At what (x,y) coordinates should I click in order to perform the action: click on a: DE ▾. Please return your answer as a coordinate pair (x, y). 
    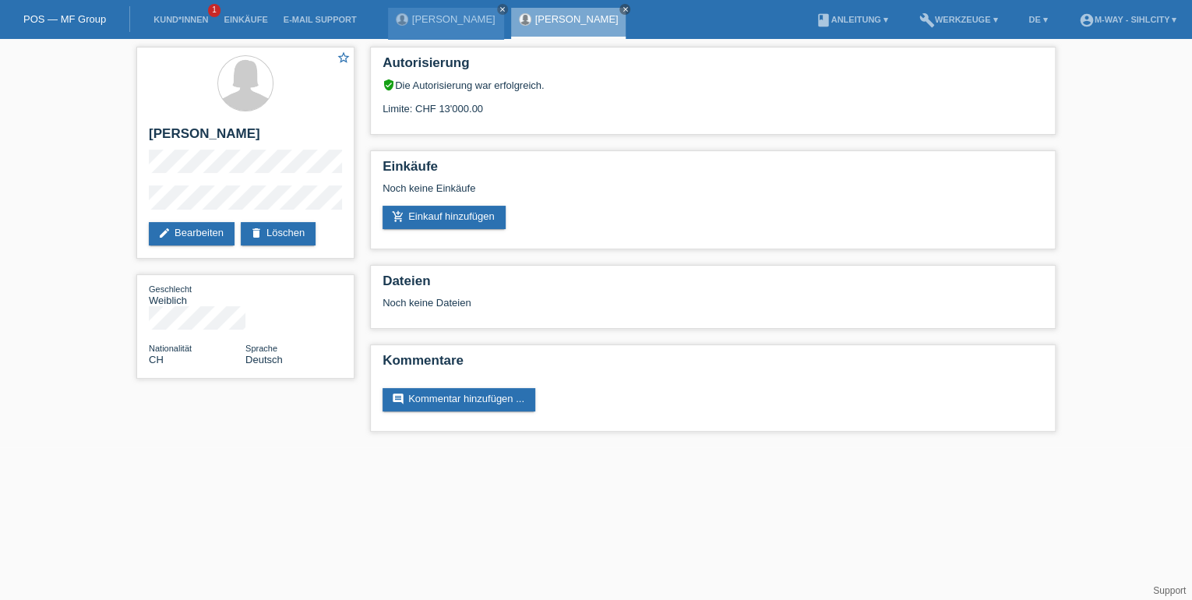
    Looking at the image, I should click on (1037, 19).